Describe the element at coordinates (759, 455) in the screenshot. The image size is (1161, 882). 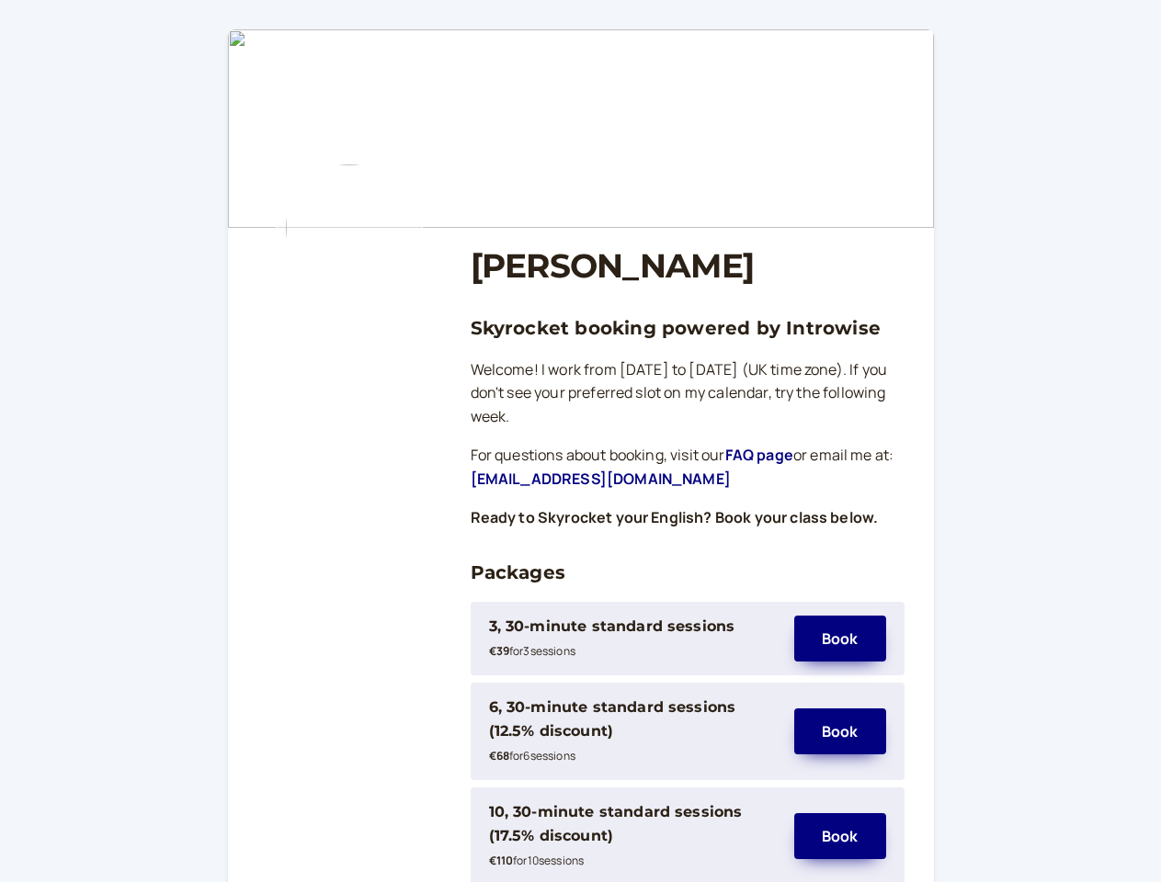
I see `a: FAQ page` at that location.